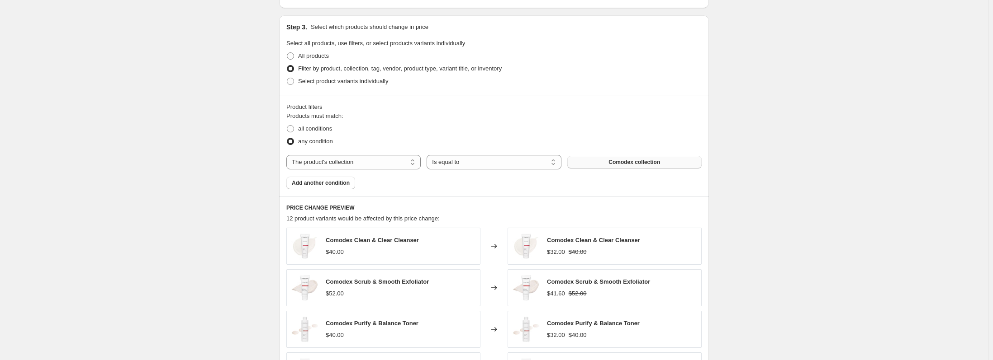  Describe the element at coordinates (315, 116) in the screenshot. I see `span: Products must match:` at that location.